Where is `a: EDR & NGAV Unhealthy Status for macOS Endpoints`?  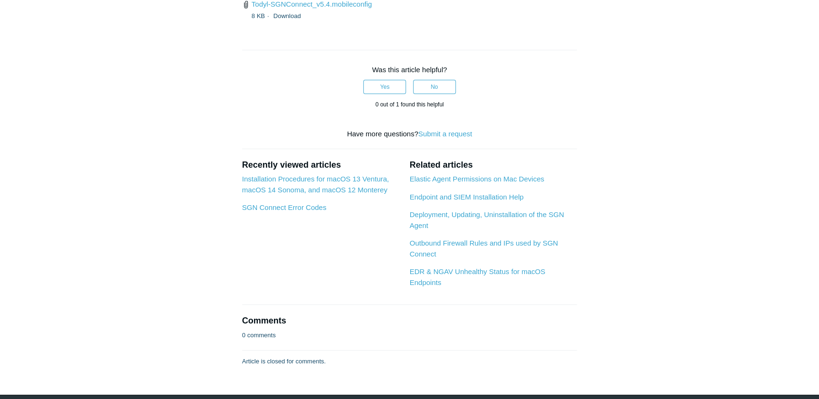 a: EDR & NGAV Unhealthy Status for macOS Endpoints is located at coordinates (477, 277).